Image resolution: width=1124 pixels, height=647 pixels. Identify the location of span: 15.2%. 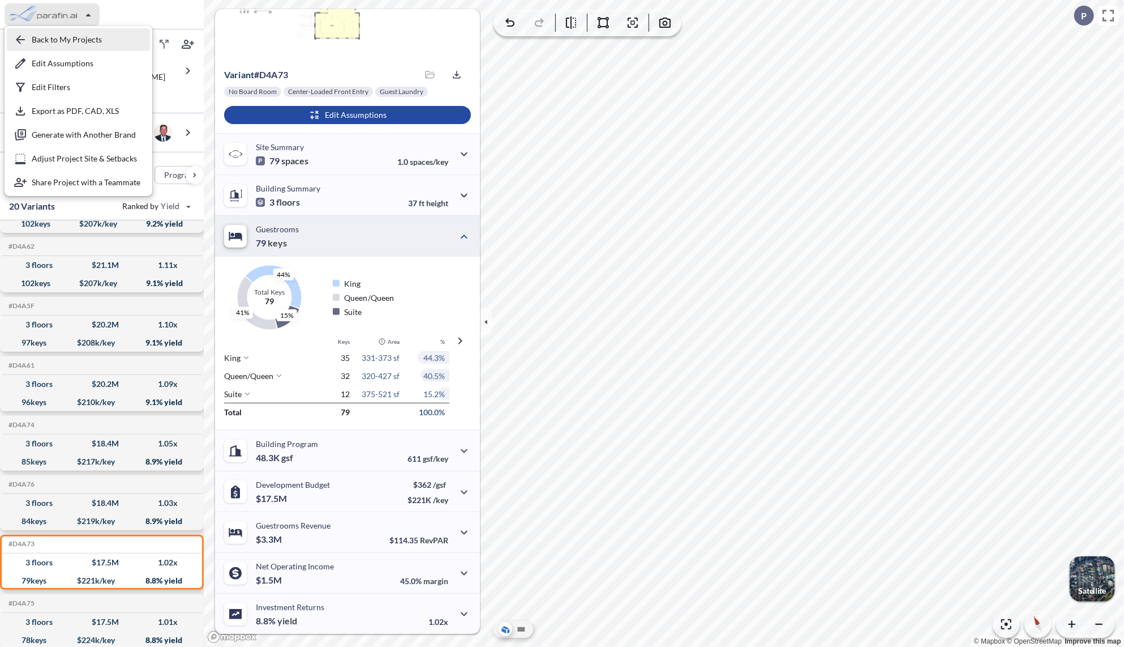
(434, 393).